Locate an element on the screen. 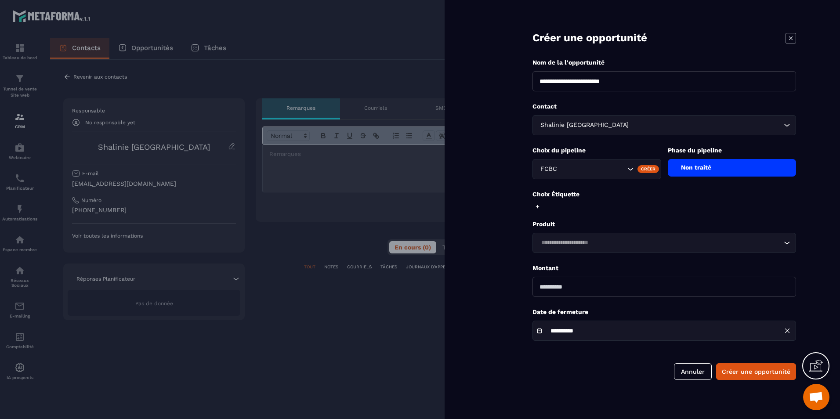 This screenshot has width=840, height=419. p: Produit is located at coordinates (664, 224).